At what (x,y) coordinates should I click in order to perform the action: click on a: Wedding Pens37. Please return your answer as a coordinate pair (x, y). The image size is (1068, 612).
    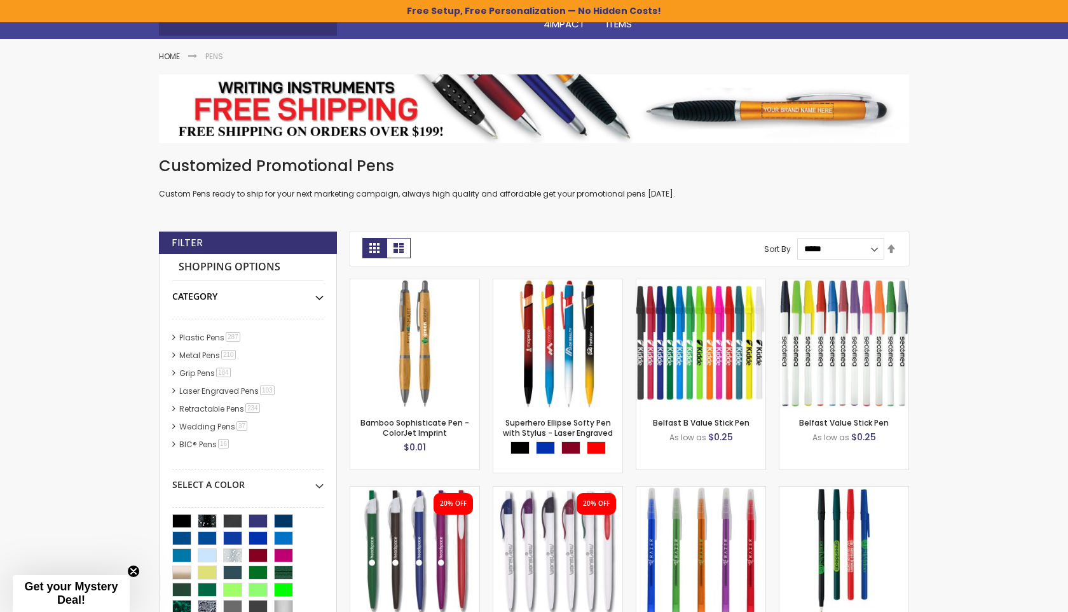
    Looking at the image, I should click on (214, 426).